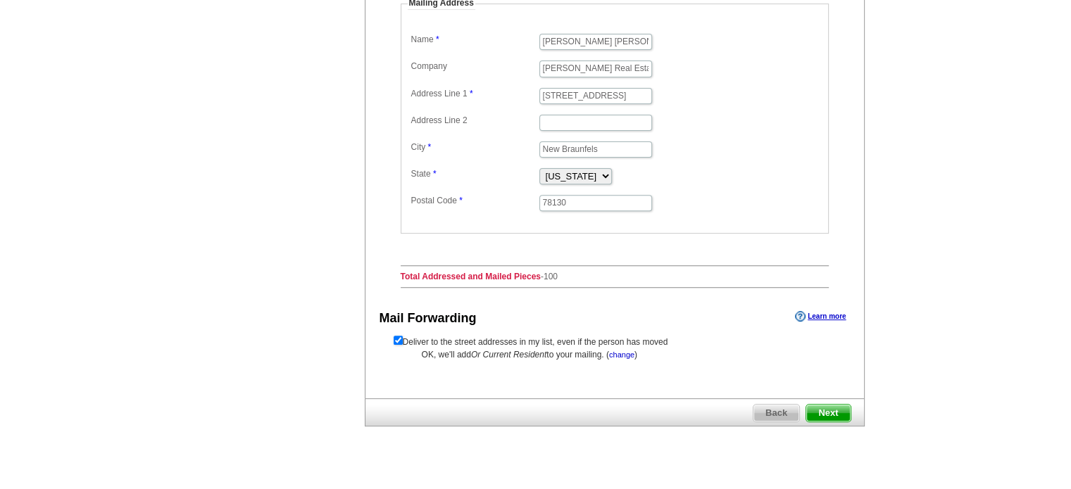 This screenshot has width=1071, height=489. Describe the element at coordinates (475, 201) in the screenshot. I see `label: Postal Code` at that location.